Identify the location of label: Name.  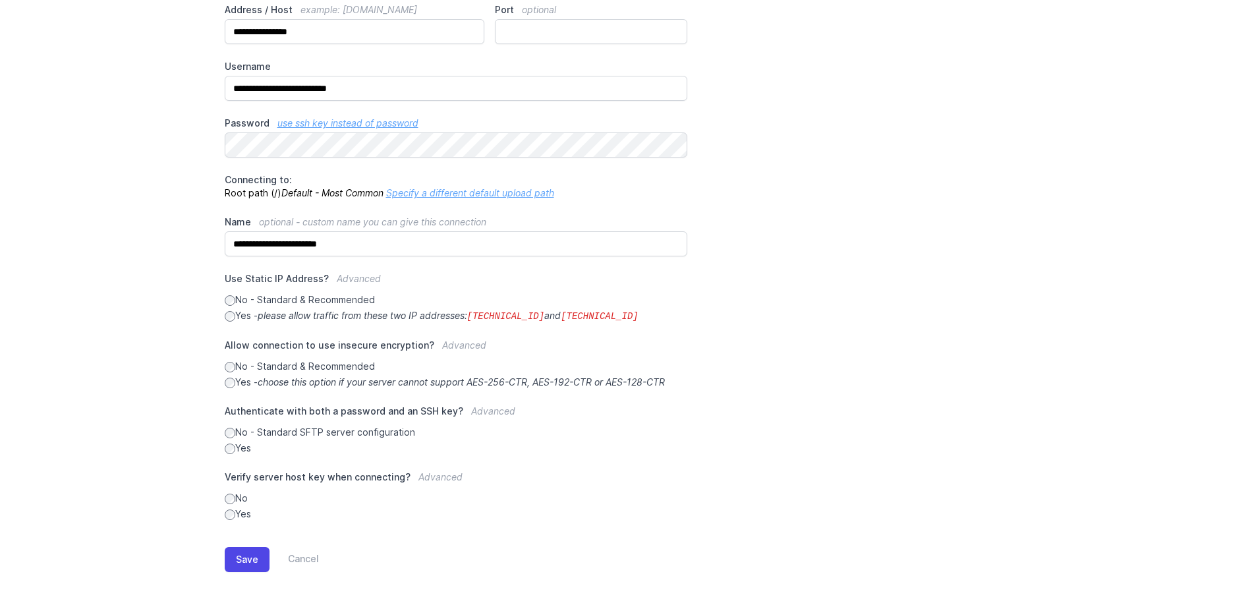
(456, 222).